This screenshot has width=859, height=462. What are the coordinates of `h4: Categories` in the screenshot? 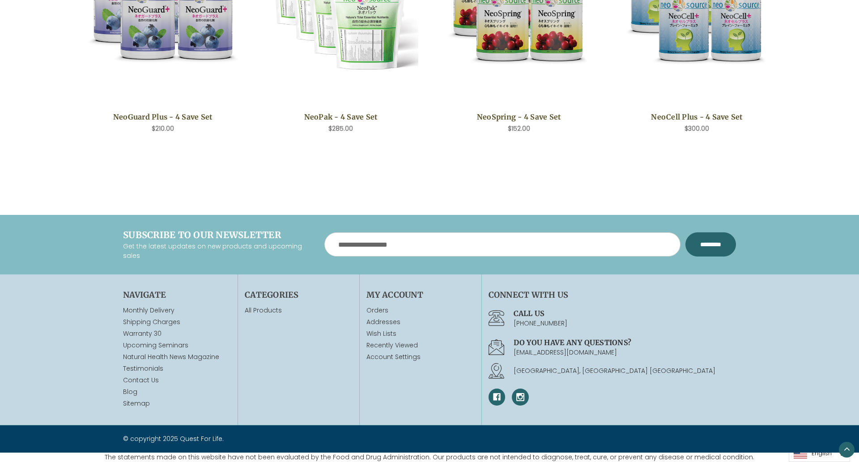 It's located at (298, 294).